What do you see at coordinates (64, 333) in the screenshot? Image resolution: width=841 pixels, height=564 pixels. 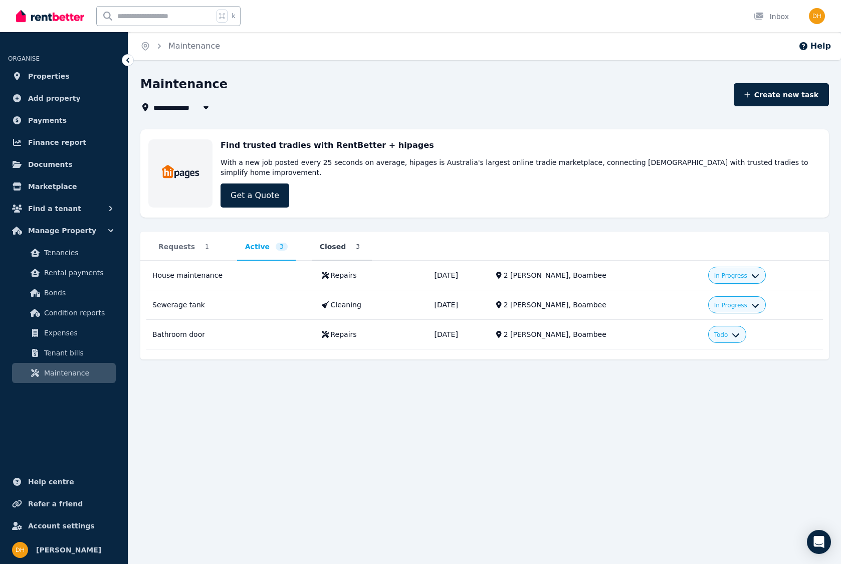 I see `a: Expenses` at bounding box center [64, 333].